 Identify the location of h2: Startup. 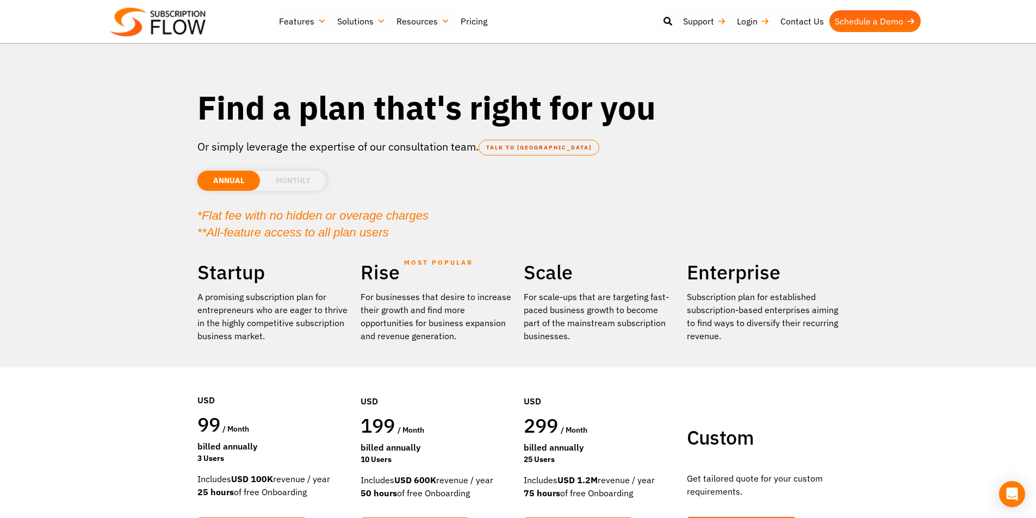
(274, 273).